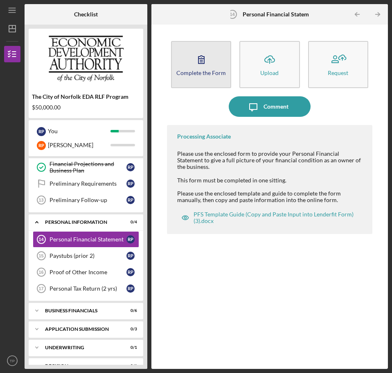  Describe the element at coordinates (338, 64) in the screenshot. I see `button: Request` at that location.